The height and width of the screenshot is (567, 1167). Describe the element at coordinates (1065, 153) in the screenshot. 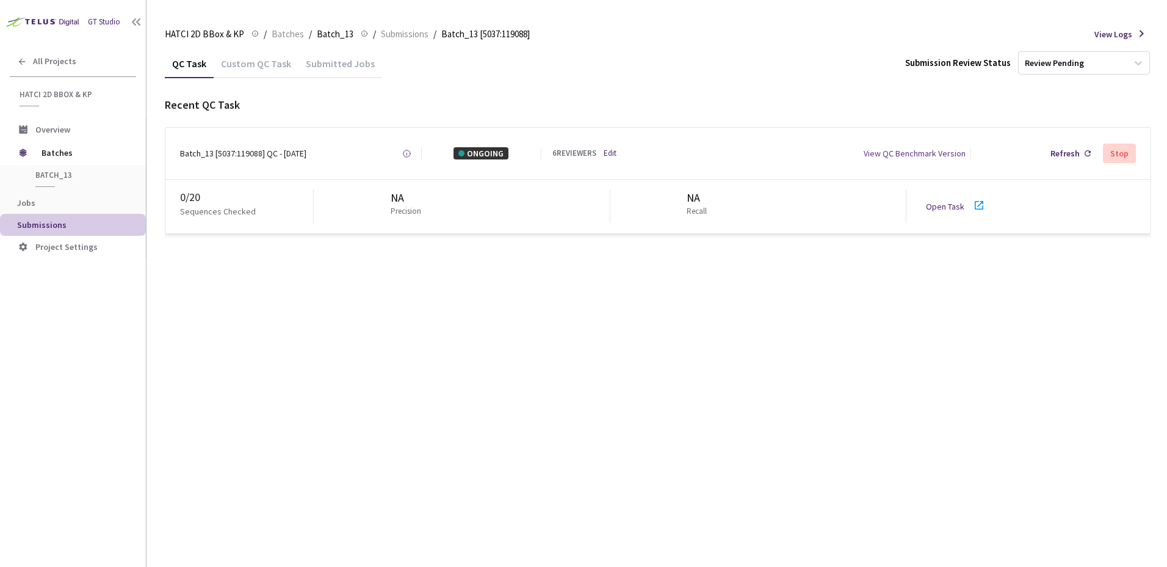

I see `div: Refresh` at that location.